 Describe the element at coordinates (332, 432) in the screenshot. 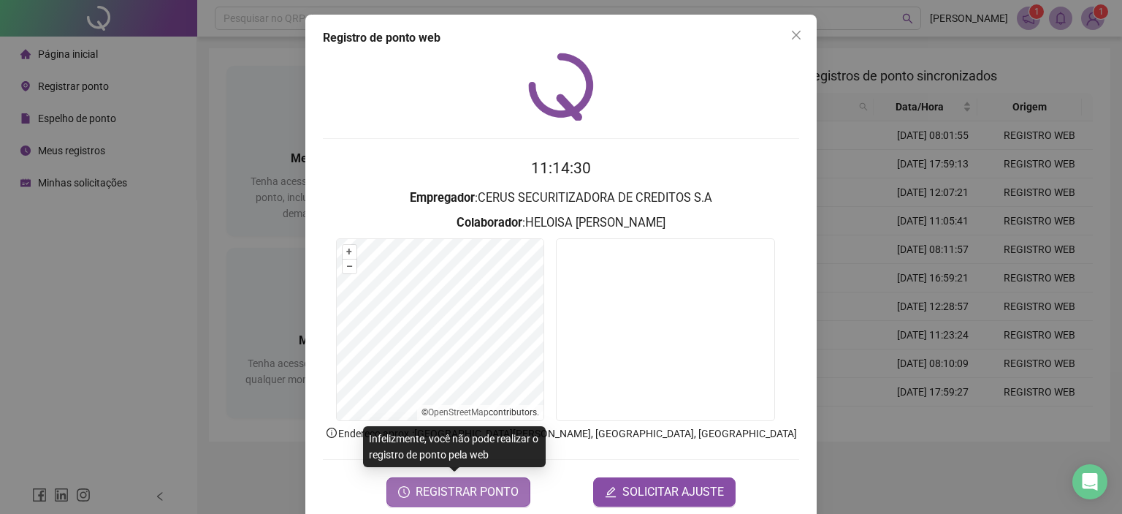

I see `span: info-circle` at that location.